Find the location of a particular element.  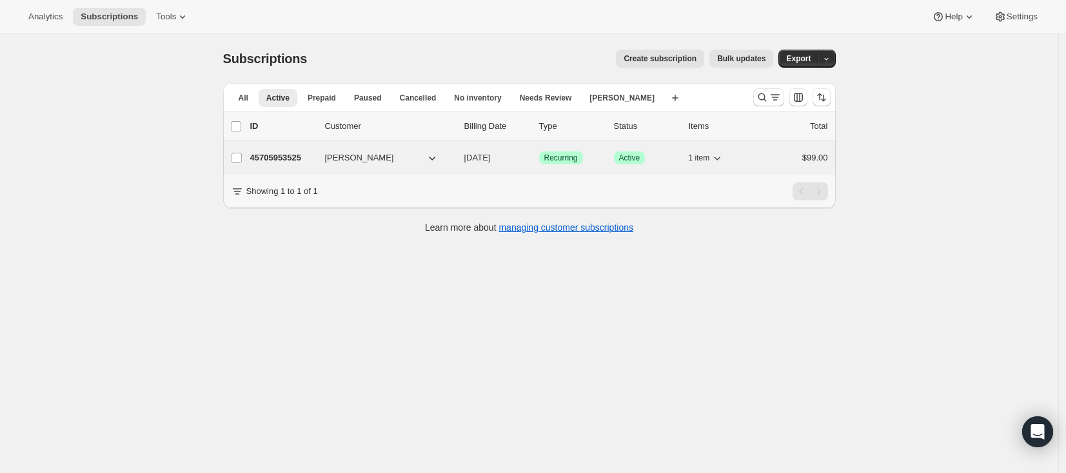

span: Create subscription is located at coordinates (660, 59).